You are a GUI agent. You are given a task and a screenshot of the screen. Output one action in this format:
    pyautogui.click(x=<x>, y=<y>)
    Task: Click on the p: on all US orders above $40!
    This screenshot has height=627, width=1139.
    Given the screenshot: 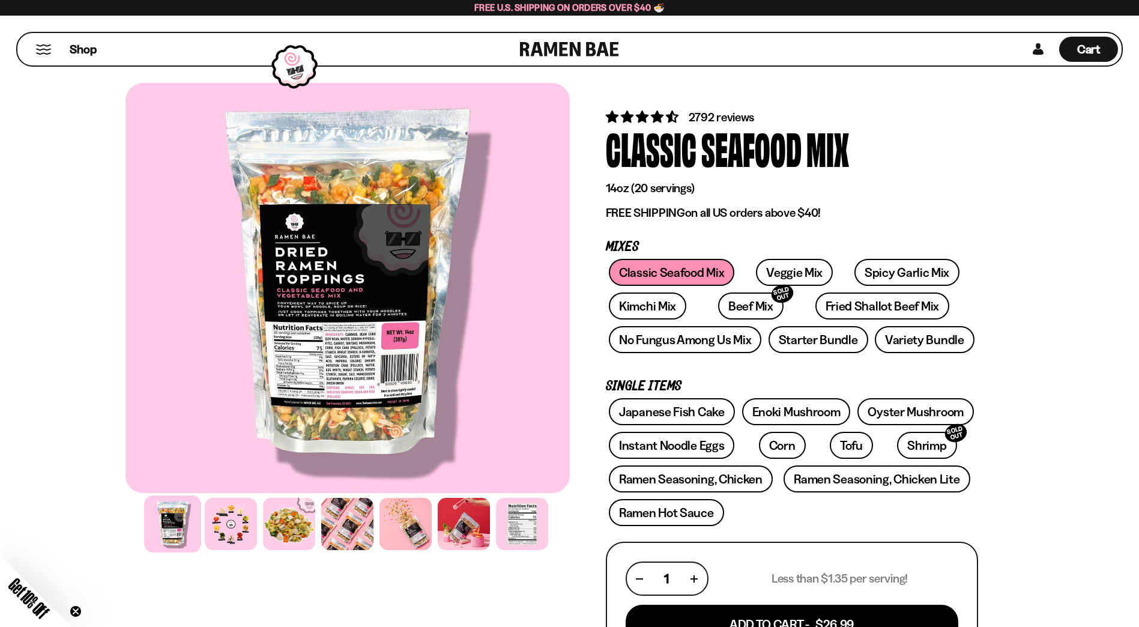 What is the action you would take?
    pyautogui.click(x=792, y=213)
    